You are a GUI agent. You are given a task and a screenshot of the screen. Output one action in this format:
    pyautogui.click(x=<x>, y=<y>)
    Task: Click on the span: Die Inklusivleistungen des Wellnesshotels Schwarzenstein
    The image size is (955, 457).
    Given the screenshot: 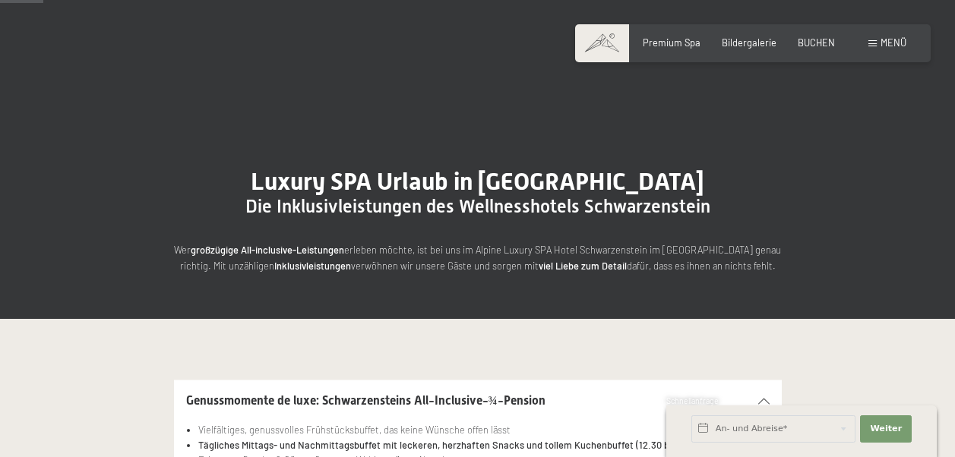 What is the action you would take?
    pyautogui.click(x=478, y=207)
    